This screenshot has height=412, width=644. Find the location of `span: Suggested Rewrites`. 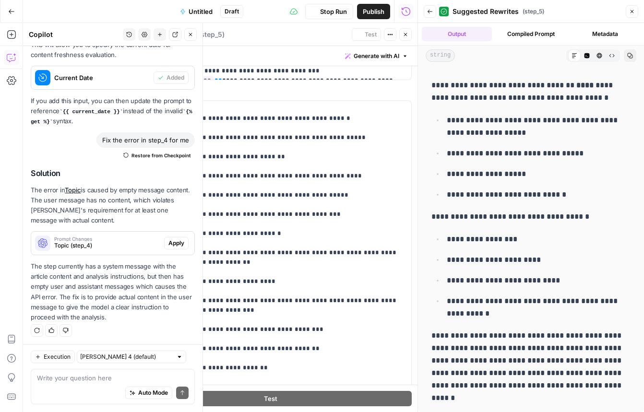

span: Suggested Rewrites is located at coordinates (486, 12).